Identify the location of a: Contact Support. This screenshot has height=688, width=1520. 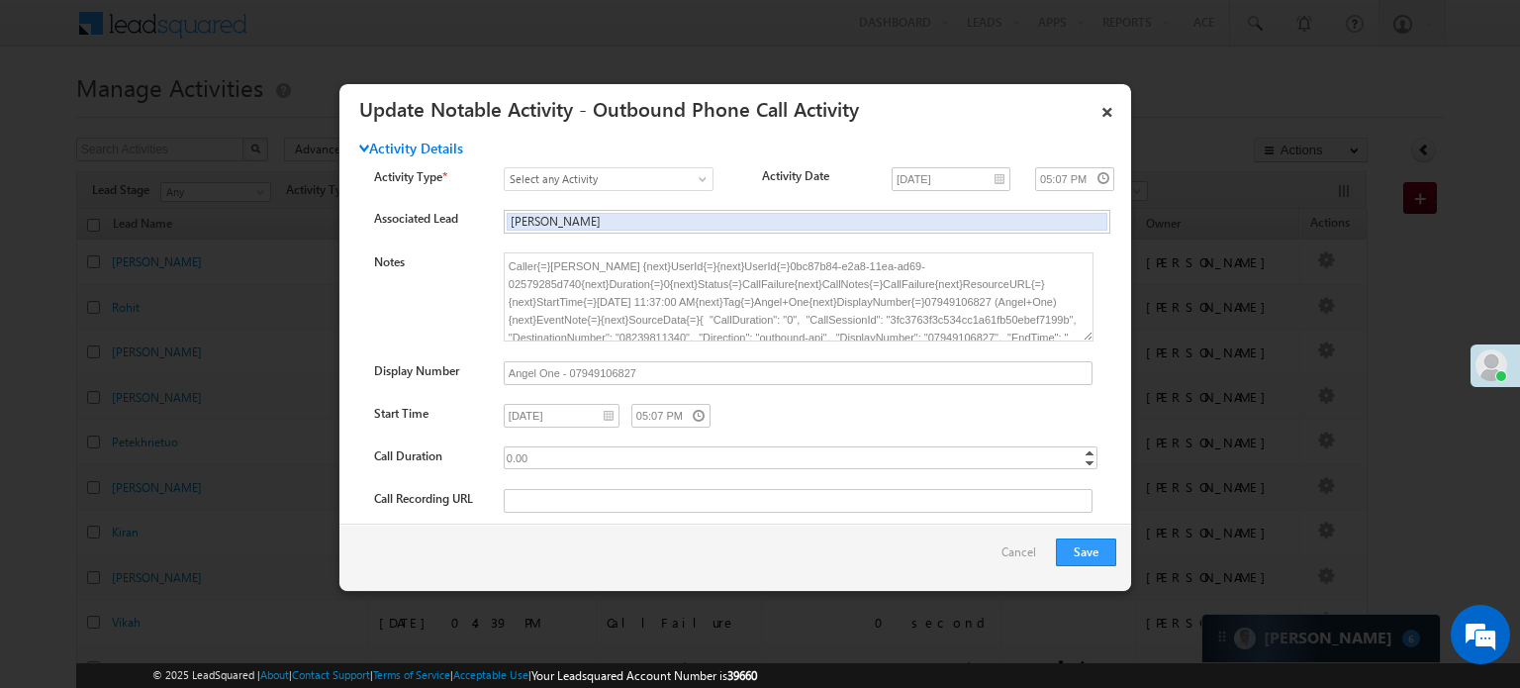
(331, 674).